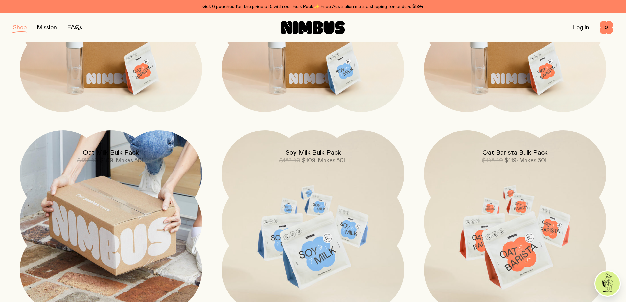  I want to click on a: FAQs, so click(75, 28).